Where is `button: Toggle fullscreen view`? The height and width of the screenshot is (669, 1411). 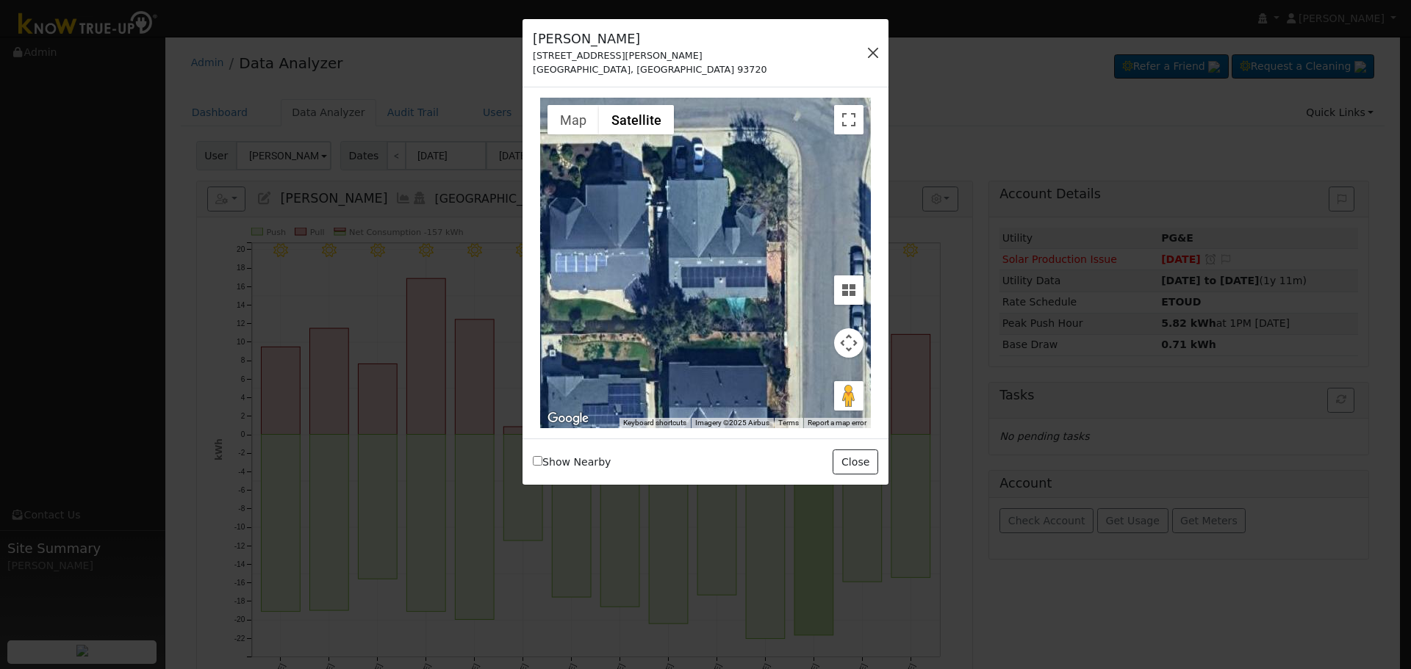 button: Toggle fullscreen view is located at coordinates (849, 120).